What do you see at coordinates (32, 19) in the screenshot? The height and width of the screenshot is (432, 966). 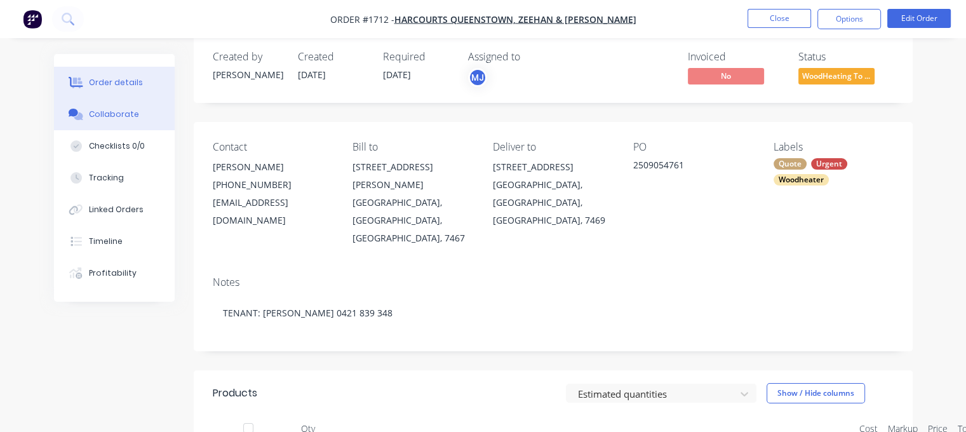 I see `img: Factory` at bounding box center [32, 19].